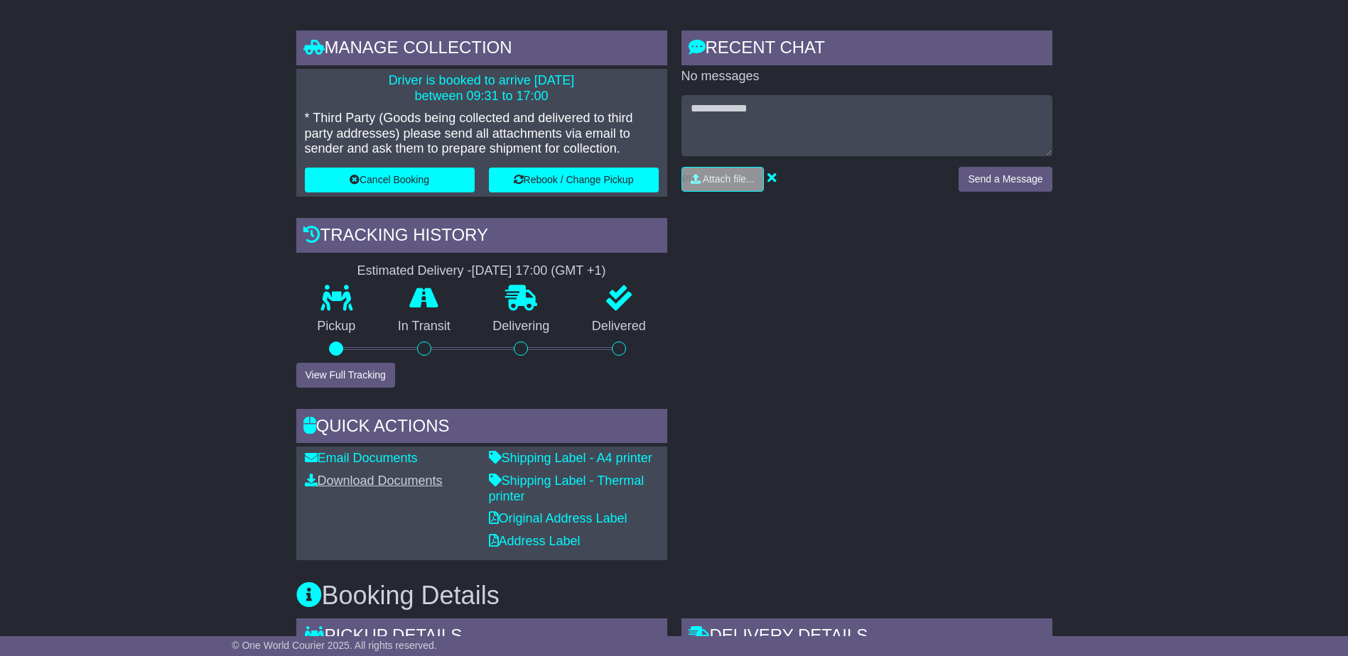  Describe the element at coordinates (867, 77) in the screenshot. I see `p: No messages` at that location.